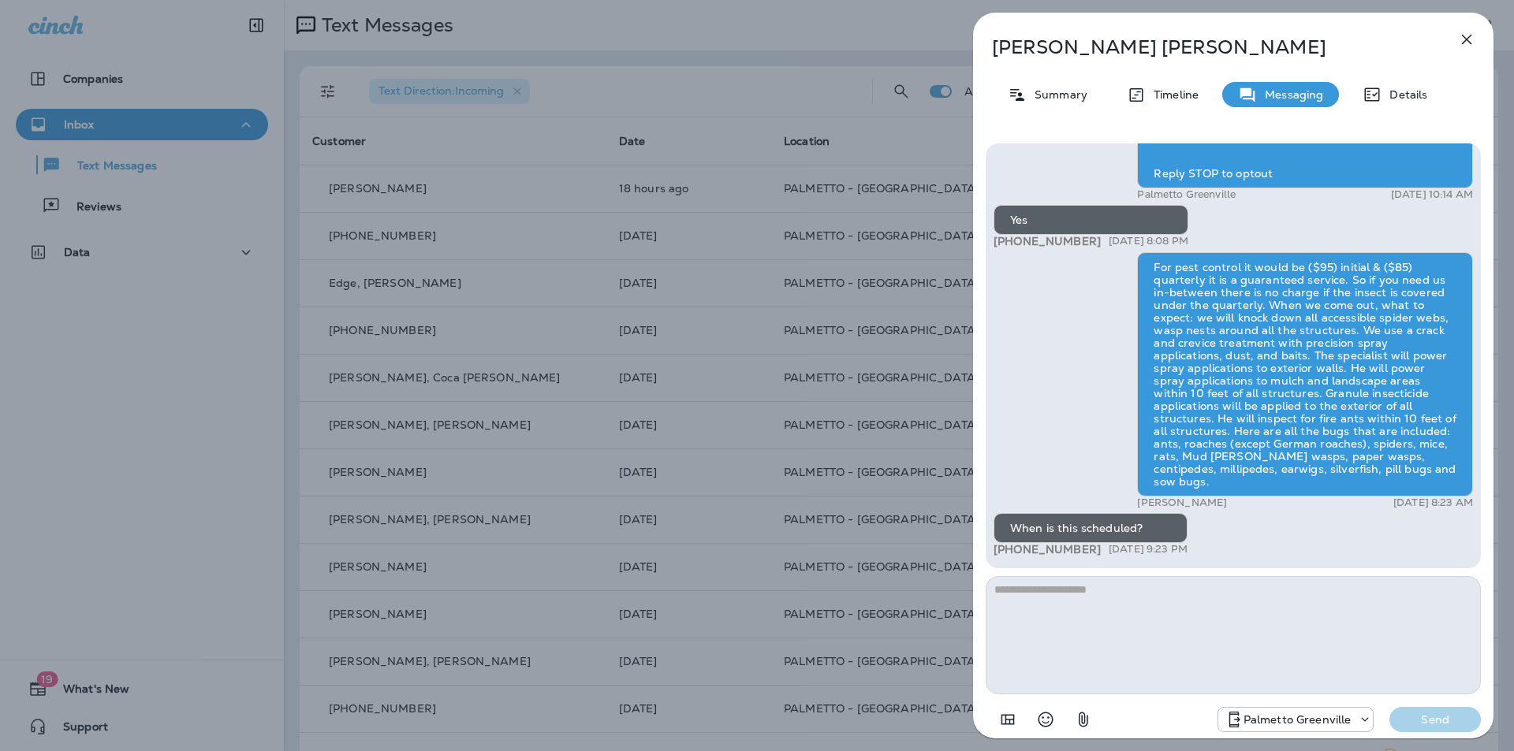 This screenshot has width=1514, height=751. I want to click on p: Summary, so click(1056, 95).